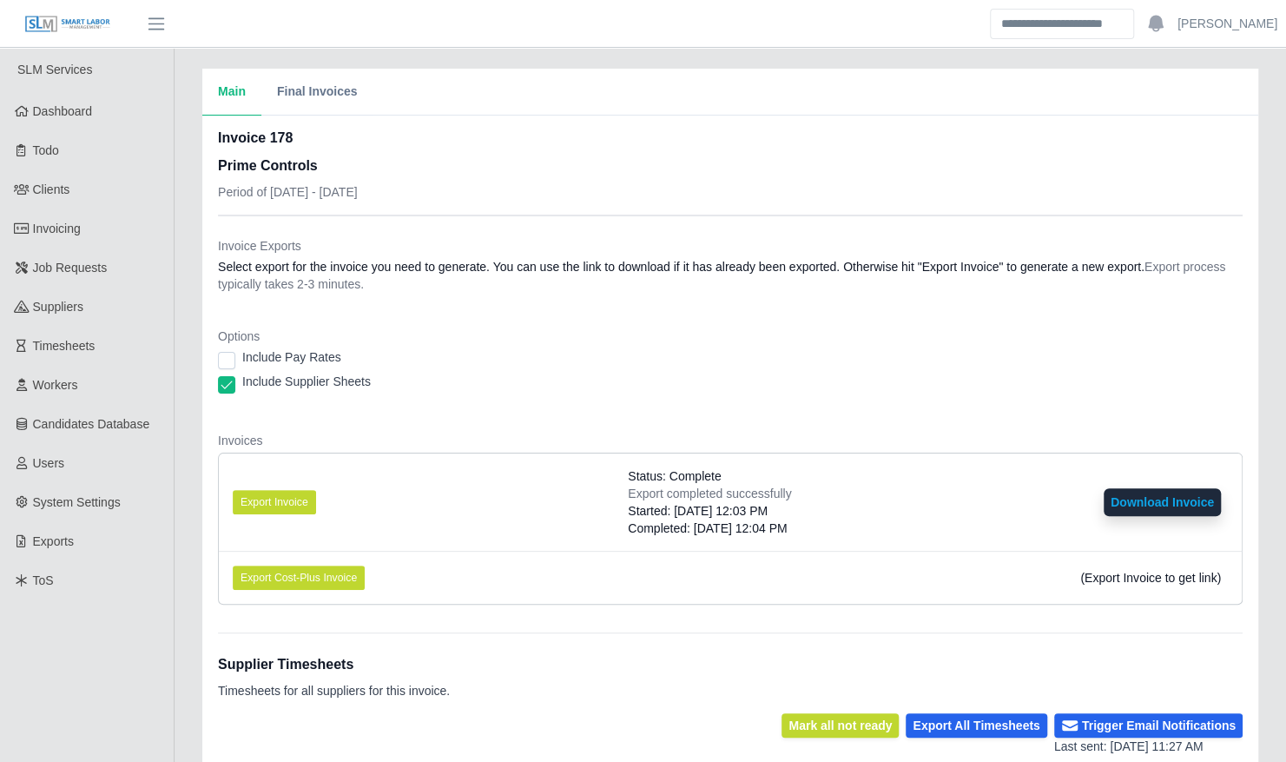 This screenshot has width=1286, height=762. Describe the element at coordinates (56, 385) in the screenshot. I see `span: Workers` at that location.